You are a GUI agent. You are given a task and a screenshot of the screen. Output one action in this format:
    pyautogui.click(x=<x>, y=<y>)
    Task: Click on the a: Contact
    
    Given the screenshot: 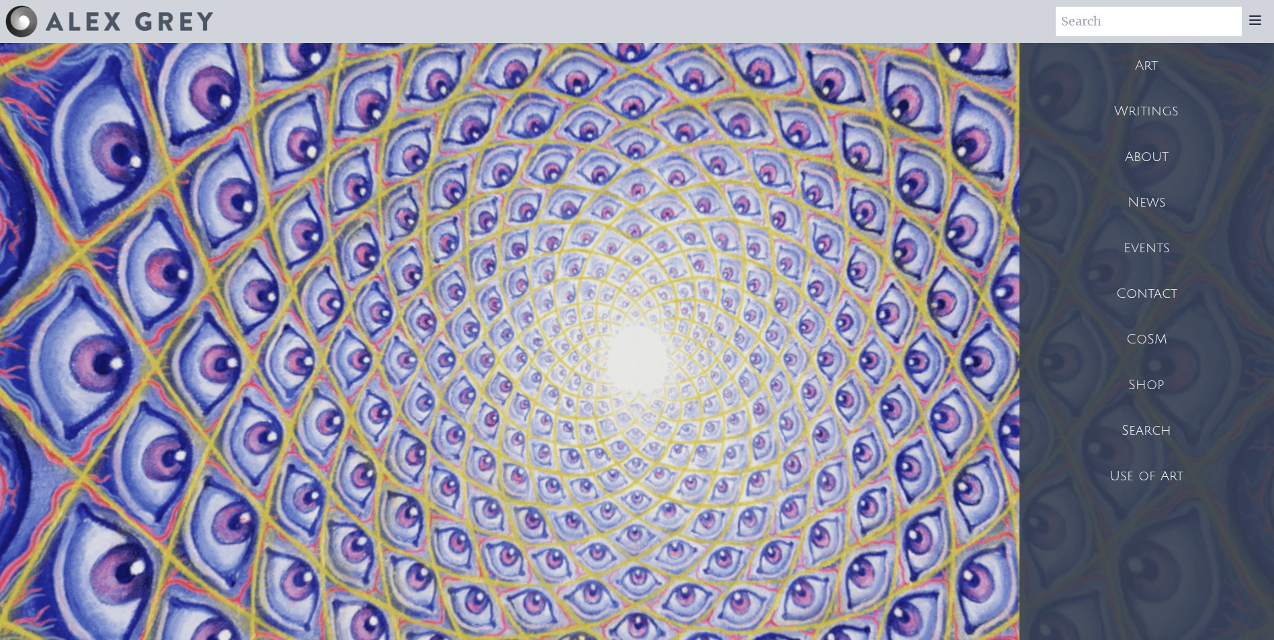 What is the action you would take?
    pyautogui.click(x=1146, y=294)
    